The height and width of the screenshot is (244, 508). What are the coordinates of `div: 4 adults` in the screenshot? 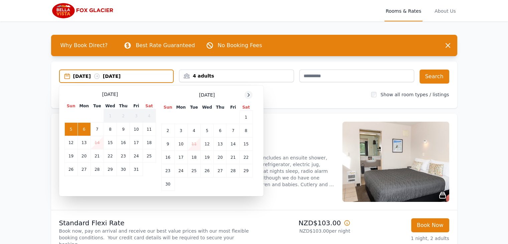 It's located at (236, 76).